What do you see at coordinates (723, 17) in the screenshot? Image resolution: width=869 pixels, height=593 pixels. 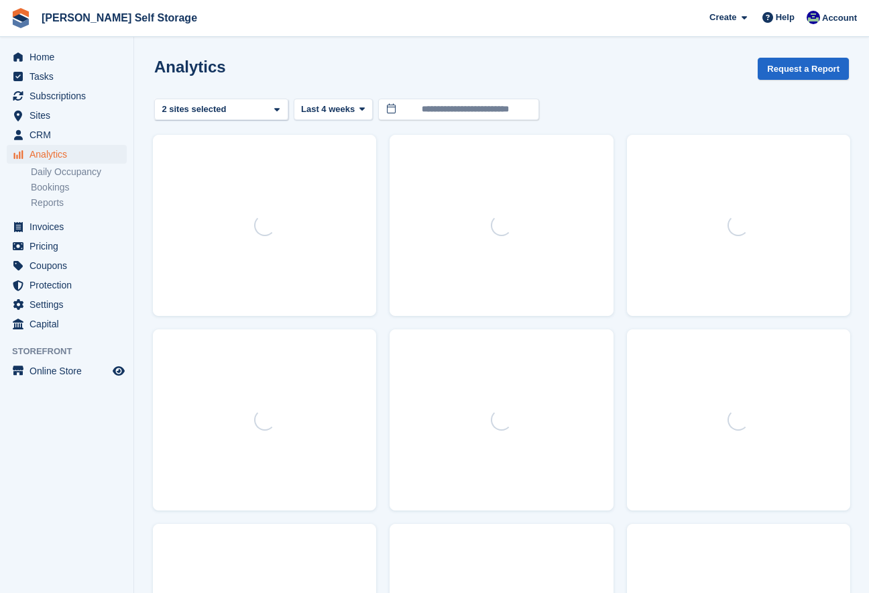 I see `span: Create` at bounding box center [723, 17].